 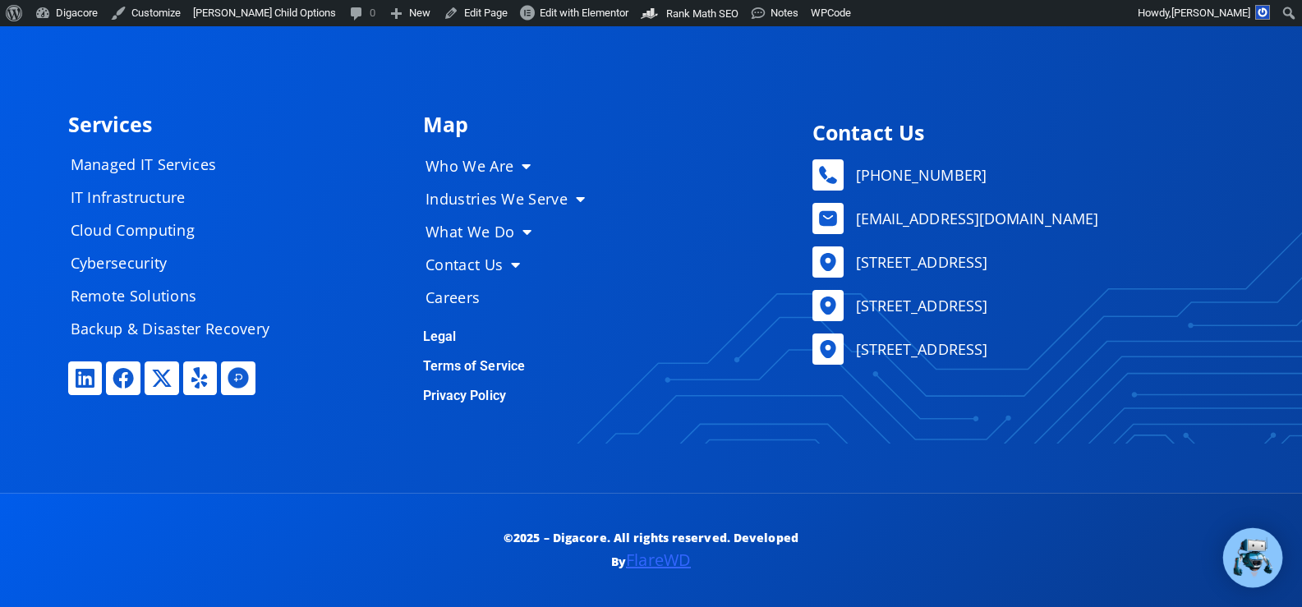 I want to click on a: Cloud Computing, so click(x=177, y=230).